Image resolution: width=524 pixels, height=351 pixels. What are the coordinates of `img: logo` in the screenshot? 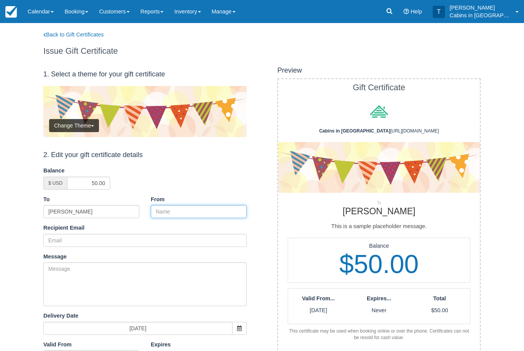 It's located at (379, 111).